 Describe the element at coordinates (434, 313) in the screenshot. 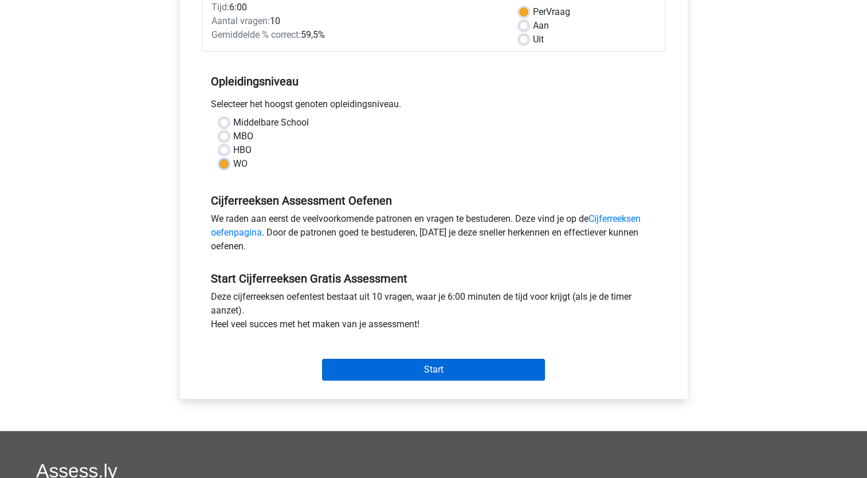

I see `div: Deze cijferreeksen oefentest bestaat uit 10 vragen, waar je 6:00 minuten de tijd voor krijgt (als...` at that location.